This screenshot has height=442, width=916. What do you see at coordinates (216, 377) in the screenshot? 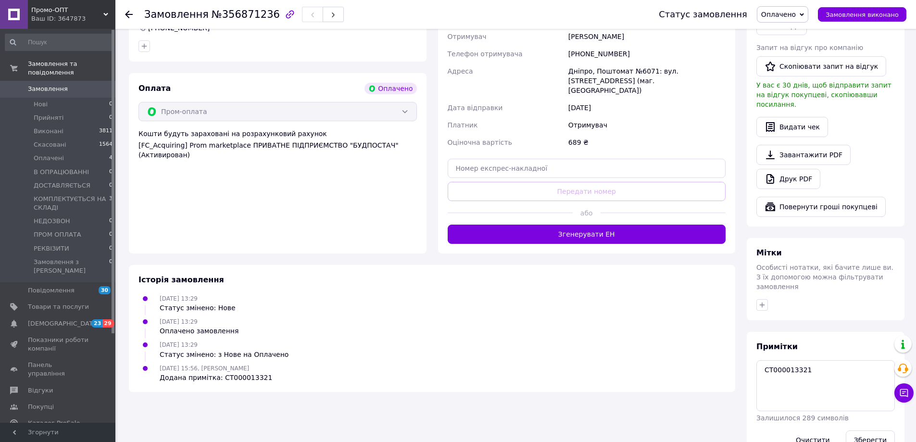
I see `div: Додана примітка: СТ000013321` at bounding box center [216, 377].